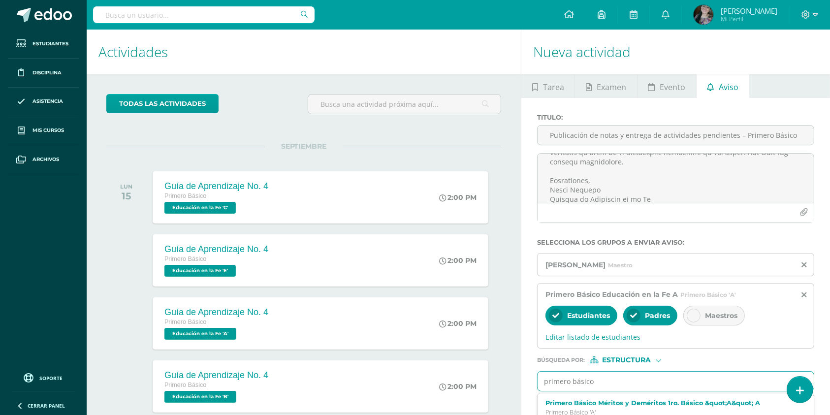 The height and width of the screenshot is (415, 830). What do you see at coordinates (704, 15) in the screenshot?
I see `img: b5ba50f65ad5dabcfd4408fb91298ba6.png` at bounding box center [704, 15].